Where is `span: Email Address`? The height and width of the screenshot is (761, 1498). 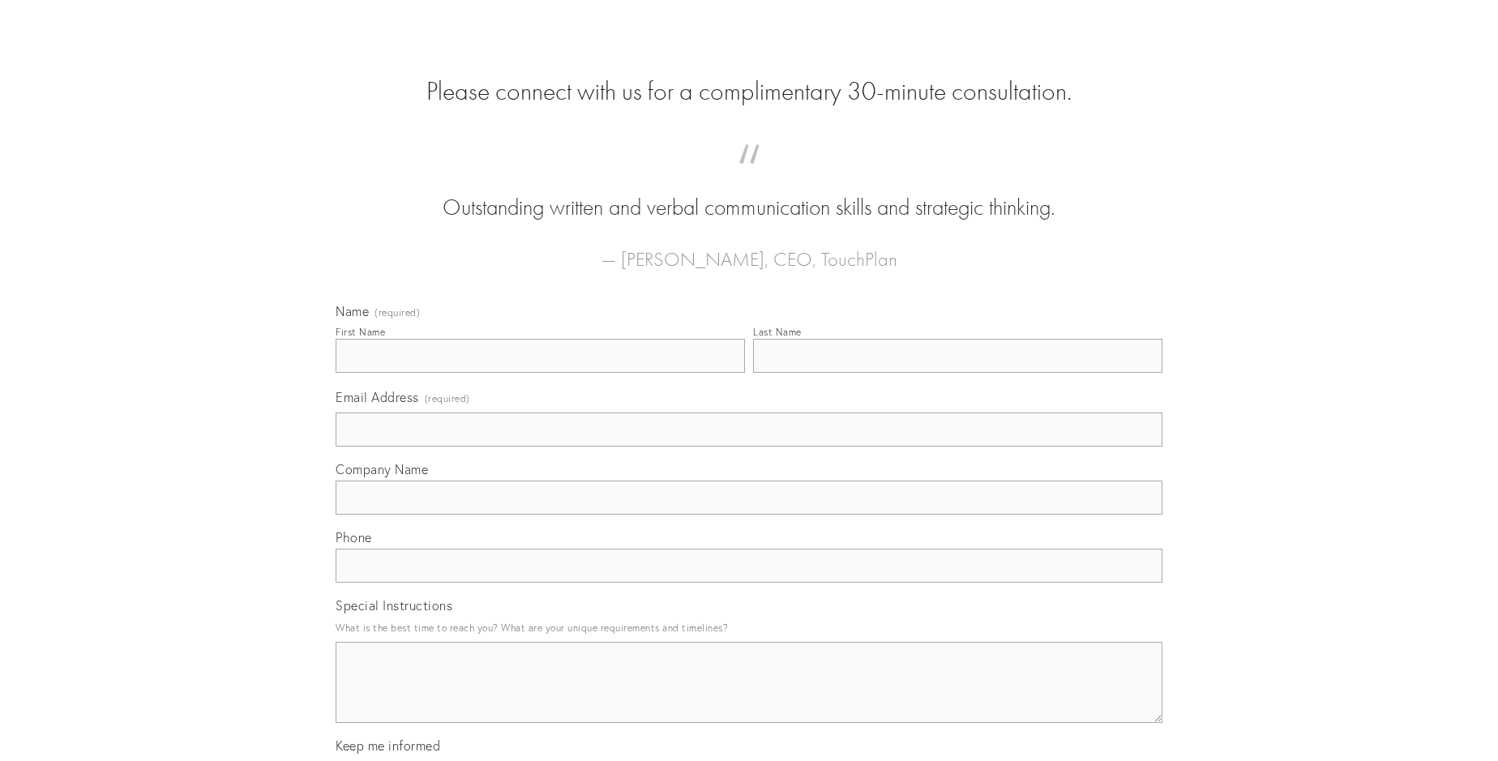
span: Email Address is located at coordinates (377, 397).